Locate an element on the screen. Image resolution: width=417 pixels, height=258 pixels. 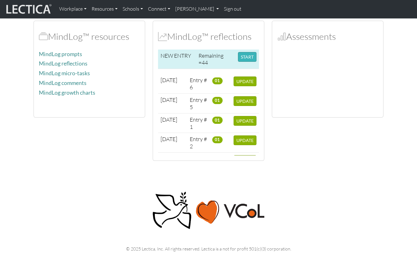
h2: MindLog™ resources is located at coordinates (89, 36).